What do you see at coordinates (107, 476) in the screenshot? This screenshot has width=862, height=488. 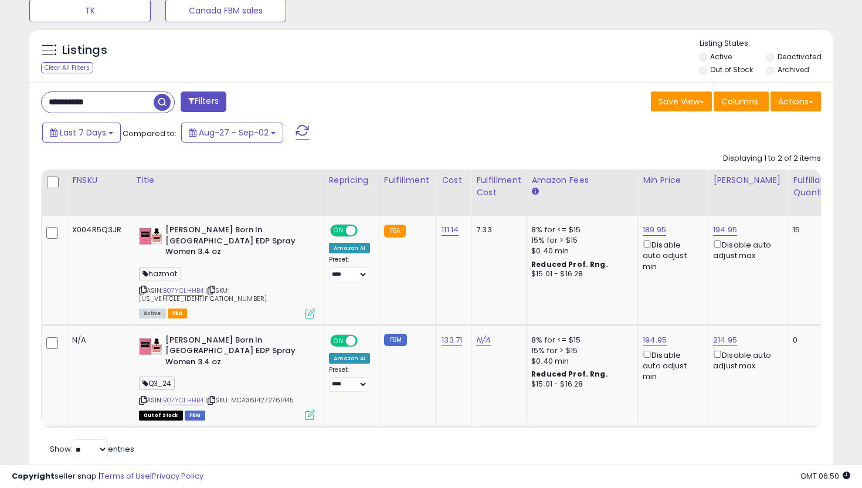 I see `div: seller snap | |` at bounding box center [107, 476].